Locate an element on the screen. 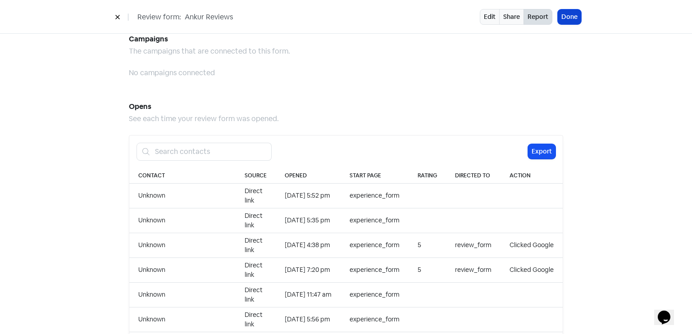  th: Opened is located at coordinates (308, 176).